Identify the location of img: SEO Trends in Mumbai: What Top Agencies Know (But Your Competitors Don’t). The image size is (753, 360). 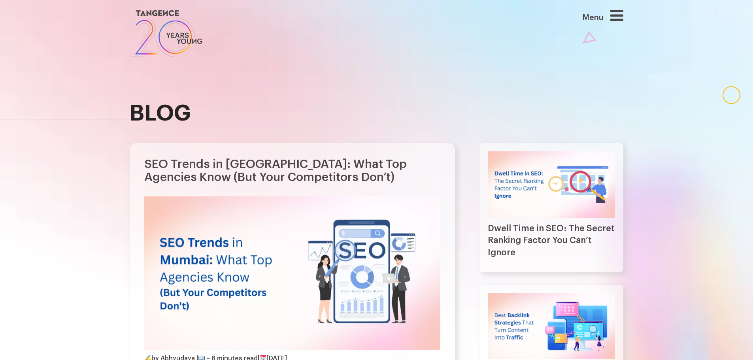
(292, 273).